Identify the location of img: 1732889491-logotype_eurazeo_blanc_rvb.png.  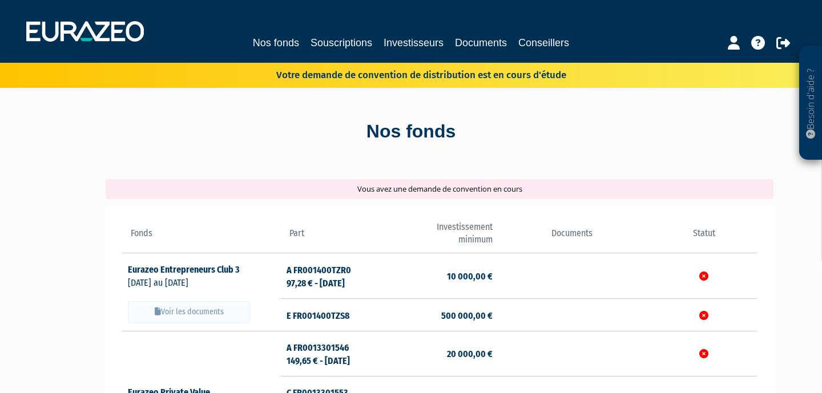
(85, 31).